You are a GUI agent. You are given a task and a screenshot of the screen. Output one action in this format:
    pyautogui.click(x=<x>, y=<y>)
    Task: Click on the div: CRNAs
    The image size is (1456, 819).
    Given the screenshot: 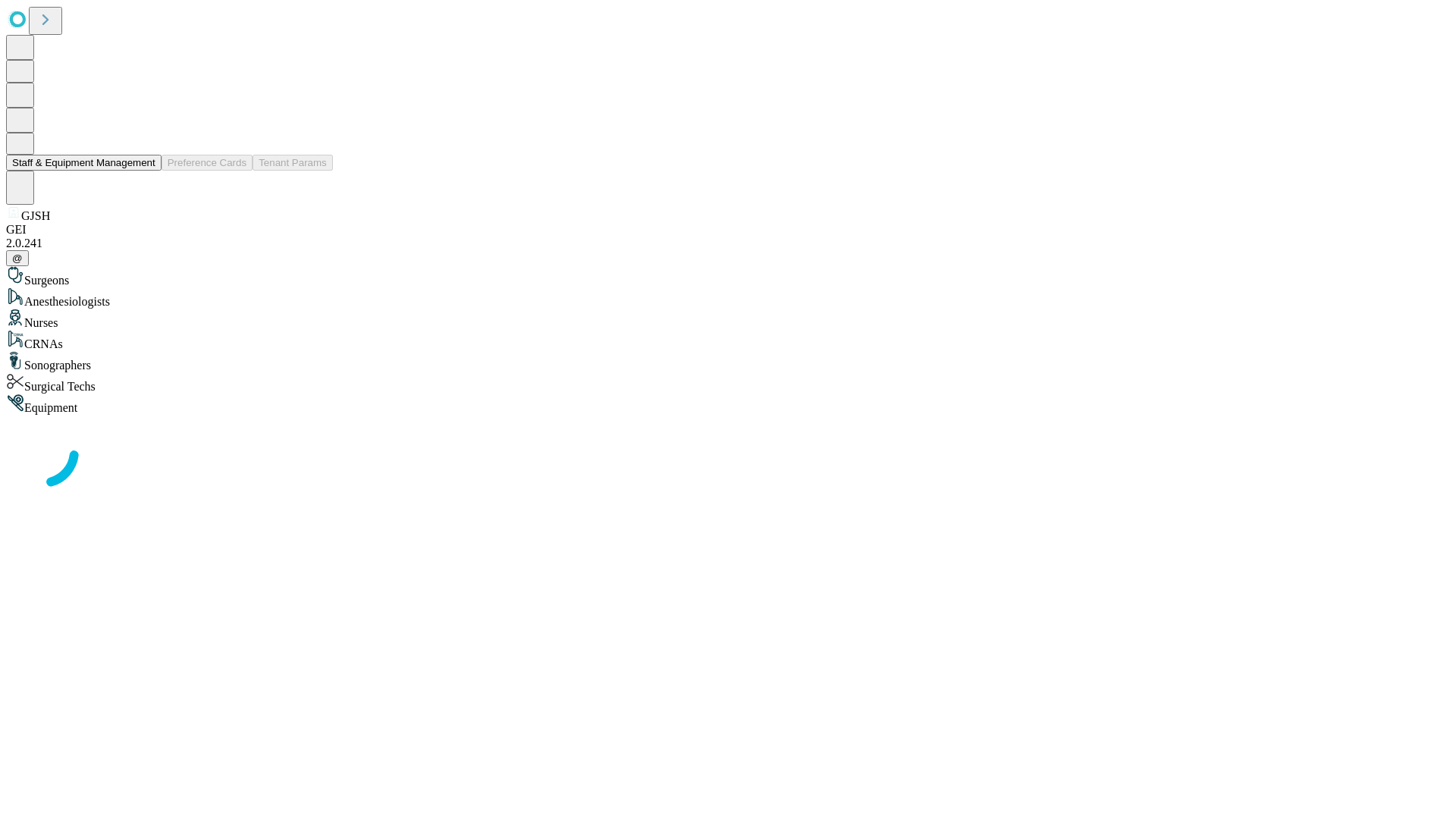 What is the action you would take?
    pyautogui.click(x=728, y=341)
    